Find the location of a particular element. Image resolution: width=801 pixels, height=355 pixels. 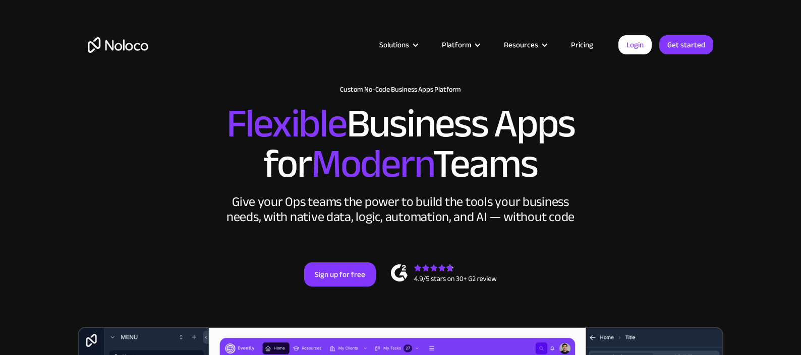

span: Flexible is located at coordinates (286, 124).